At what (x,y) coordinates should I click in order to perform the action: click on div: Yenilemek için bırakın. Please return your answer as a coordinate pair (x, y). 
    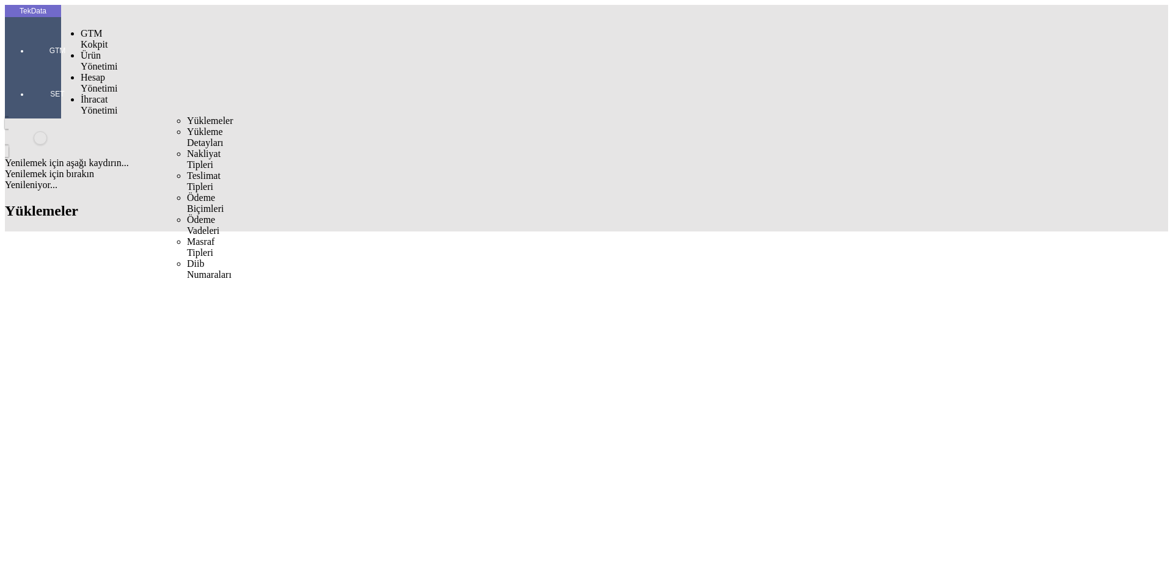
    Looking at the image, I should click on (586, 174).